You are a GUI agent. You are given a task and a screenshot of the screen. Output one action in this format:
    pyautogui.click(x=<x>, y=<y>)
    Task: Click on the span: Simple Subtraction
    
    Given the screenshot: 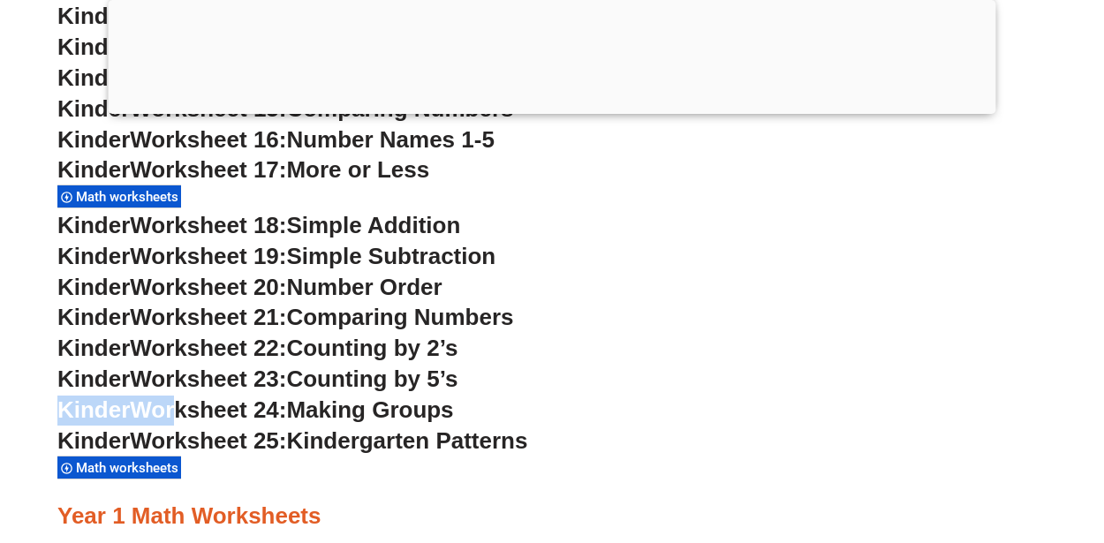 What is the action you would take?
    pyautogui.click(x=390, y=256)
    